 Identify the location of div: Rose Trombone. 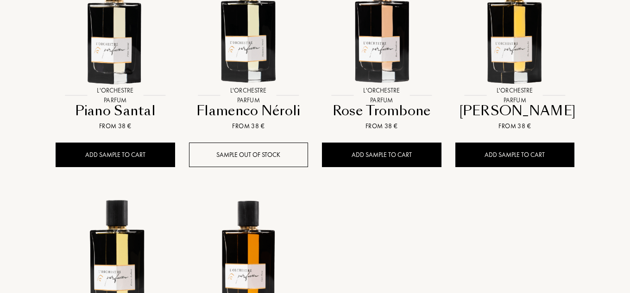
(382, 111).